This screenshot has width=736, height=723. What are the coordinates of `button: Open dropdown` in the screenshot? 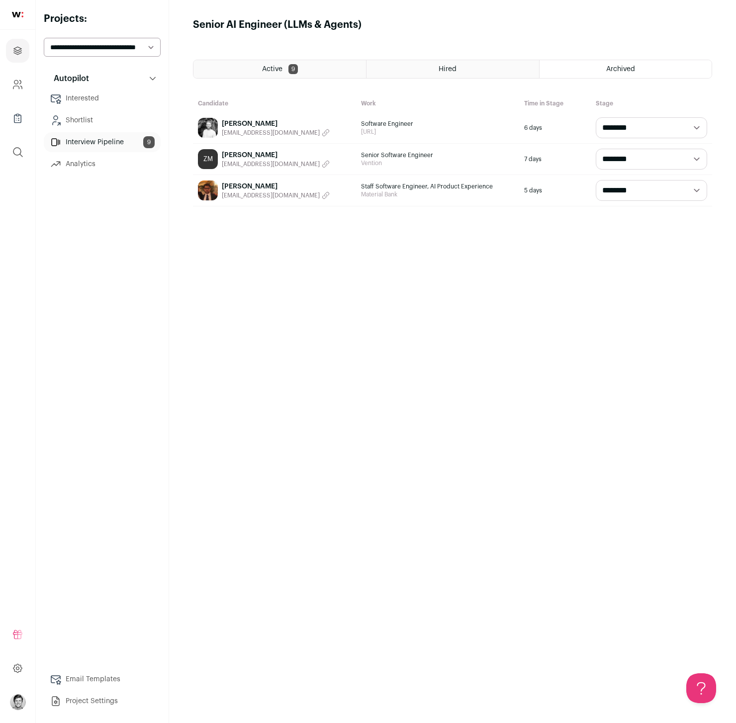 It's located at (18, 702).